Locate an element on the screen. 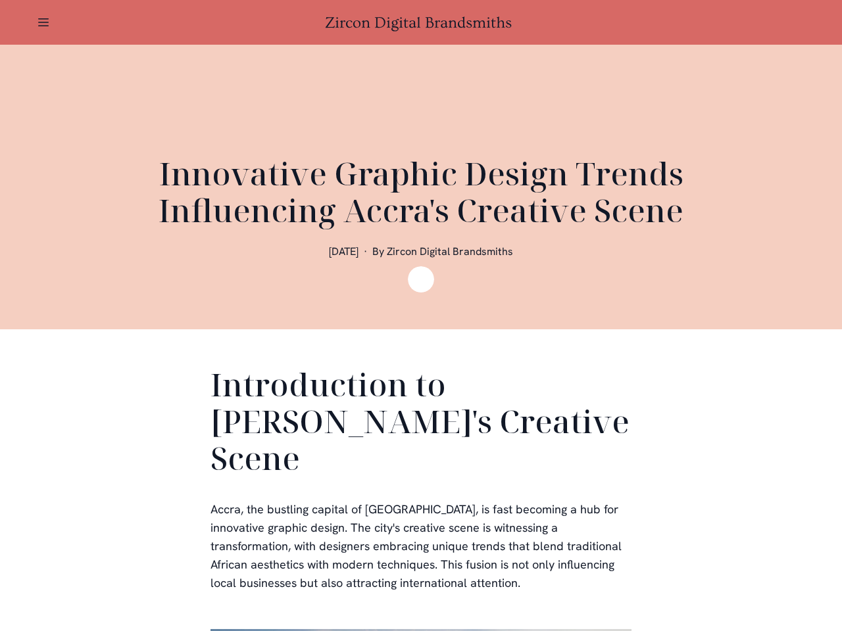 The height and width of the screenshot is (631, 842). h2: Zircon Digital Brandsmiths is located at coordinates (421, 22).